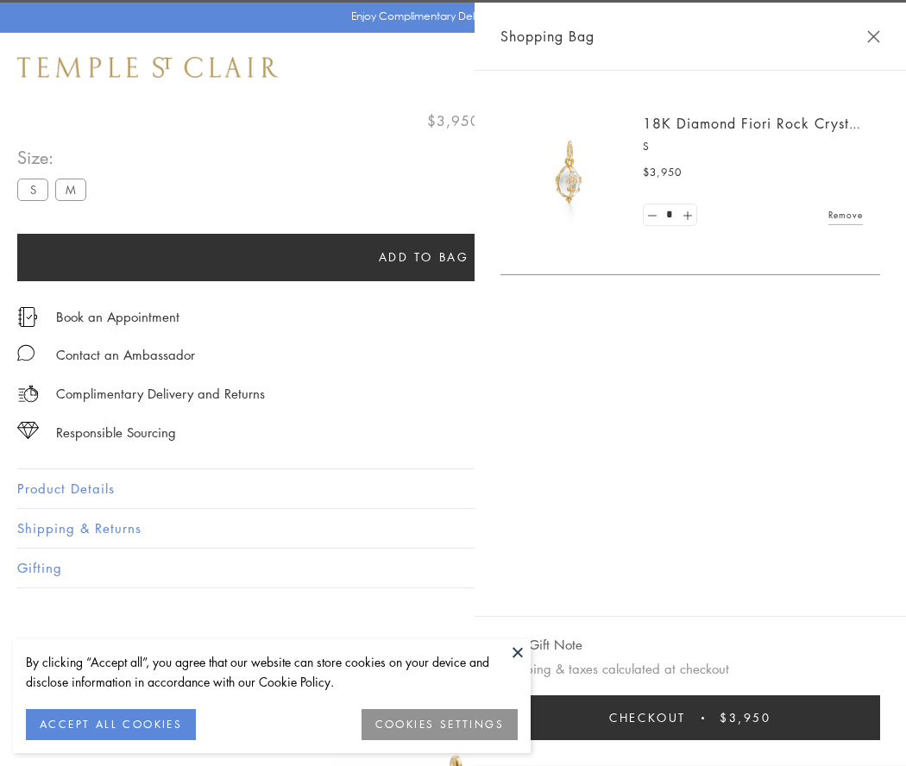  Describe the element at coordinates (449, 16) in the screenshot. I see `p: Enjoy Complimentary Delivery & Returns` at that location.